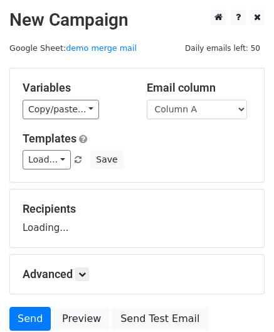  What do you see at coordinates (61, 109) in the screenshot?
I see `a: Copy/paste...` at bounding box center [61, 109].